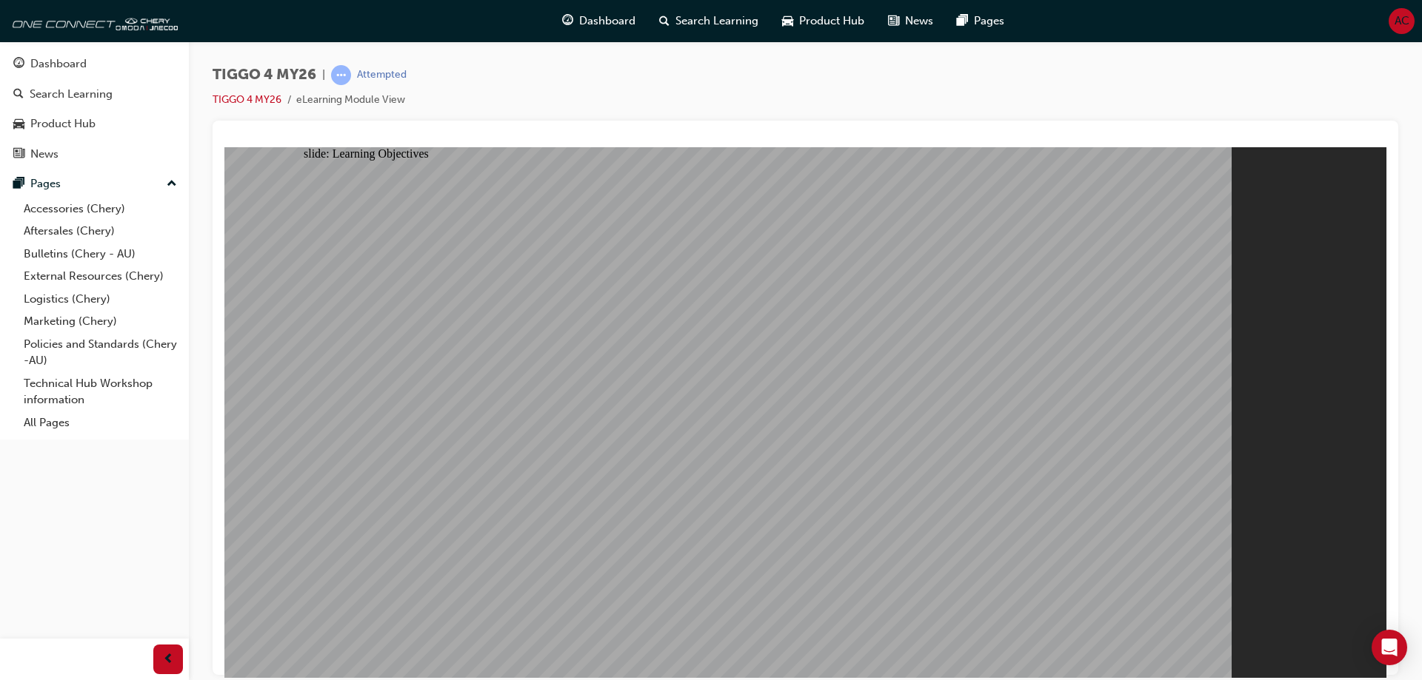 This screenshot has height=680, width=1422. Describe the element at coordinates (980, 21) in the screenshot. I see `a: pages-iconPages` at that location.